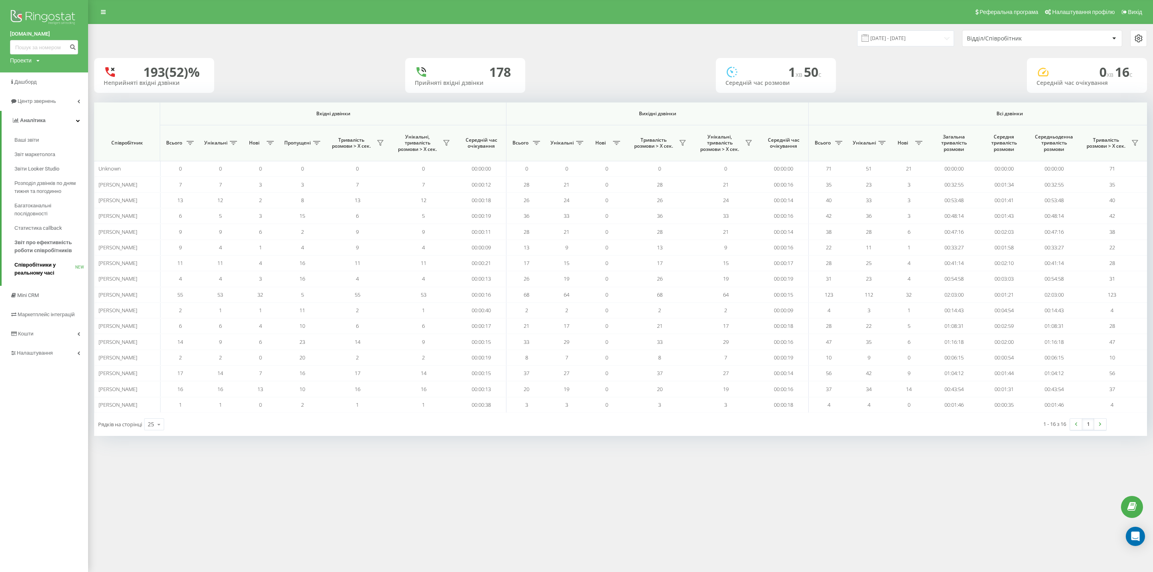 This screenshot has width=1153, height=572. What do you see at coordinates (37, 101) in the screenshot?
I see `span: Центр звернень` at bounding box center [37, 101].